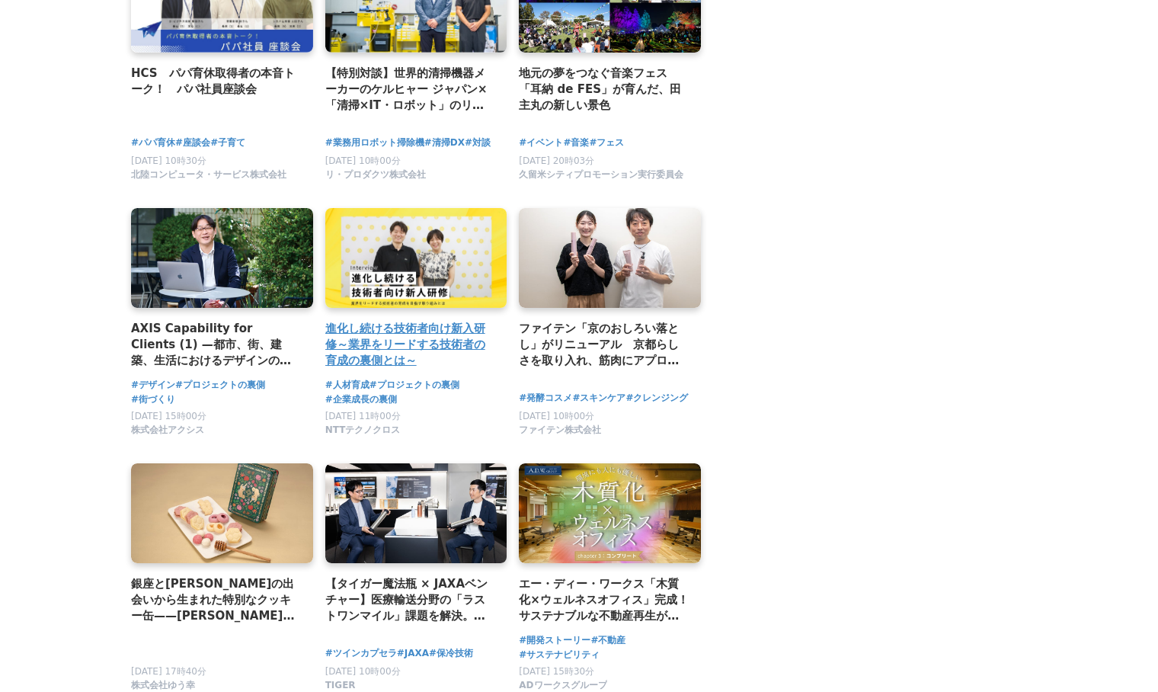 This screenshot has width=1158, height=692. What do you see at coordinates (410, 600) in the screenshot?
I see `a: 【タイガー魔法瓶 × JAXAベンチャー】医療輸送分野の「ラストワンマイル」課題を解決。電源不要で最大11日以上の保冷を実現する「BAMBOO SHELLter」開発秘話` at bounding box center [410, 600].